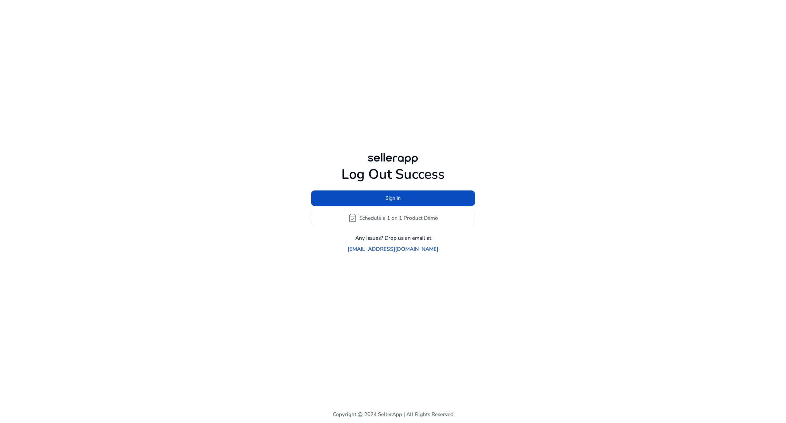 The height and width of the screenshot is (423, 786). Describe the element at coordinates (393, 238) in the screenshot. I see `p: Any issues? Drop us an email at` at that location.